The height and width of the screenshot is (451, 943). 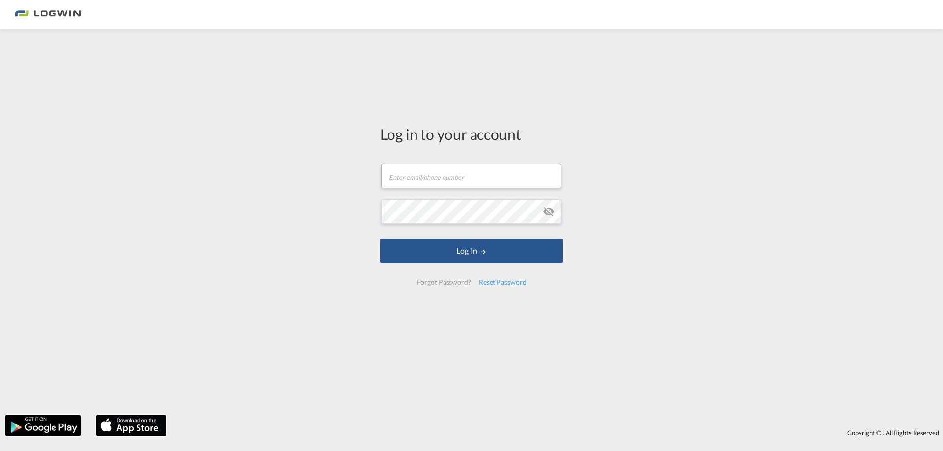 What do you see at coordinates (131, 426) in the screenshot?
I see `img: apple.png` at bounding box center [131, 426].